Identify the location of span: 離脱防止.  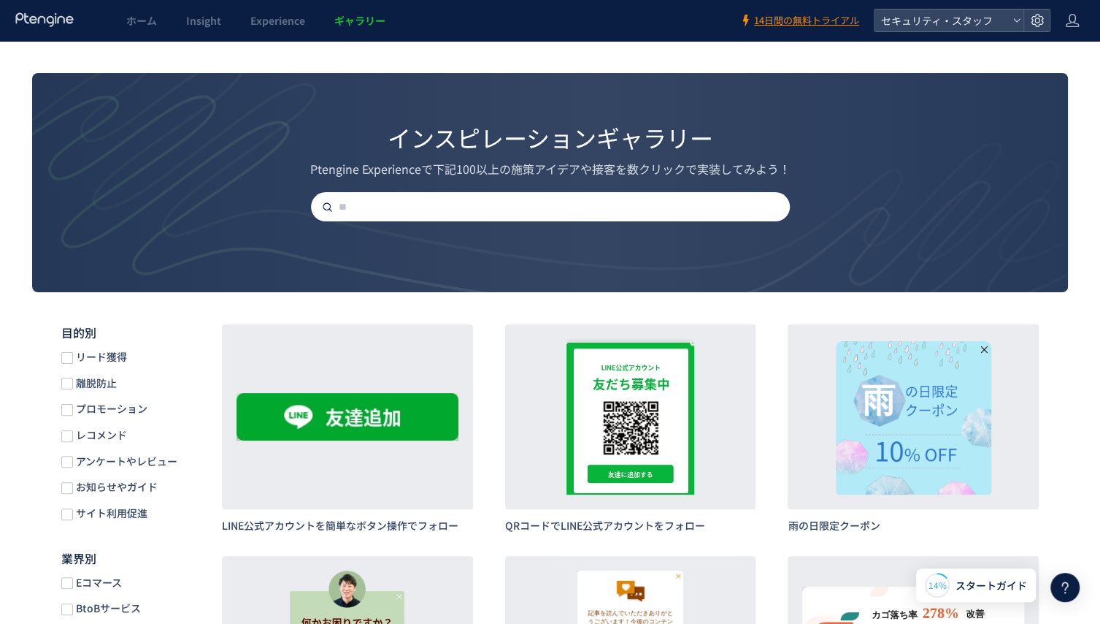
(95, 383).